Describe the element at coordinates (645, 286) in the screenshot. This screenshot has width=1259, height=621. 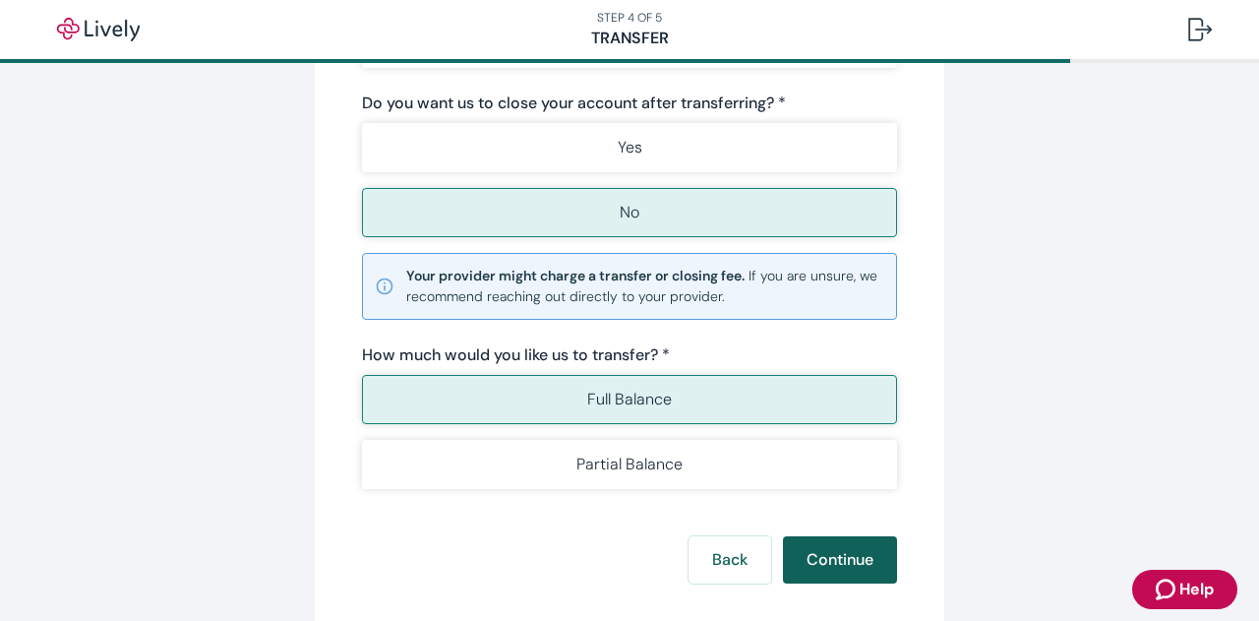
I see `small: If you are unsure, we recommend reaching out directly to your provider.` at that location.